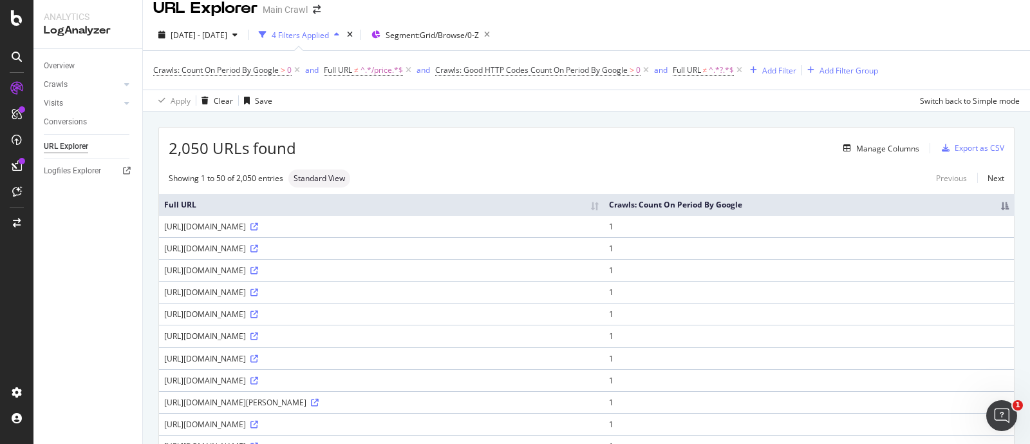  I want to click on button: Segment:Grid/Browse/0-Z, so click(431, 35).